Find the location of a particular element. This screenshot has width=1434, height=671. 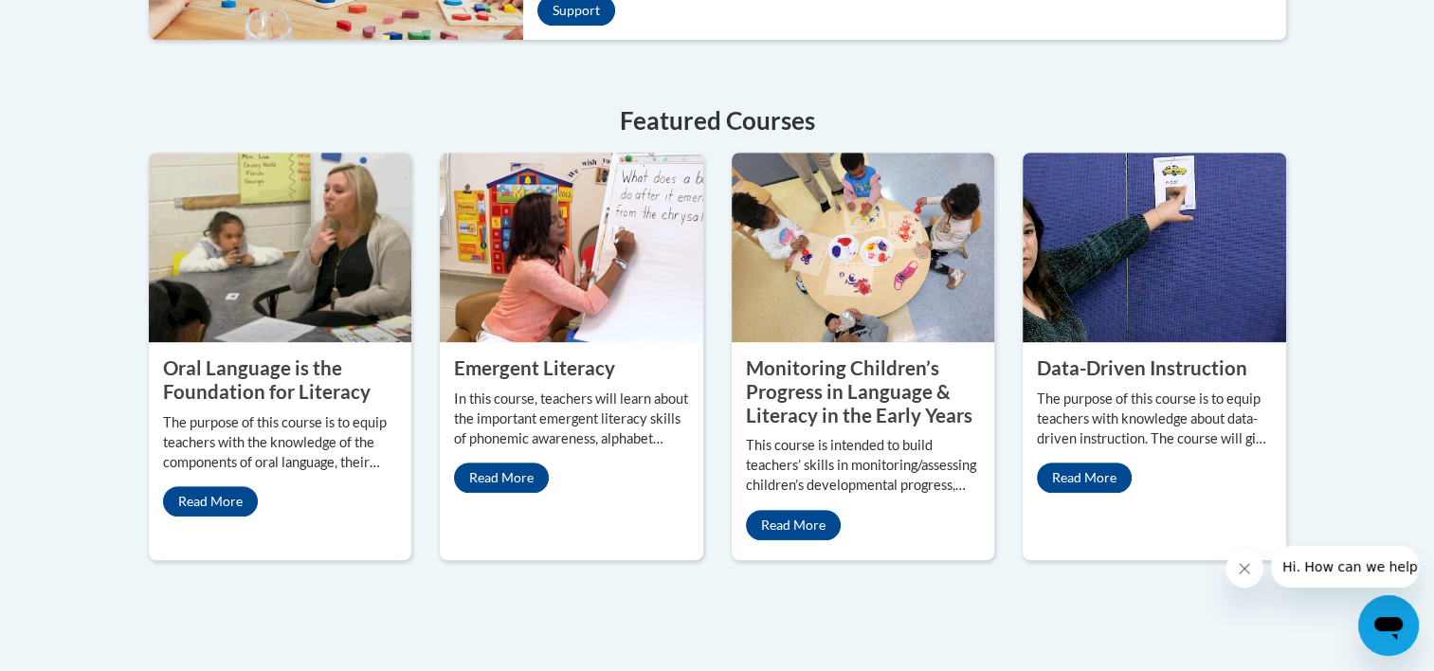

p: The purpose of this course is to equip teachers with knowledge about data-driven instruction. The... is located at coordinates (1154, 419).